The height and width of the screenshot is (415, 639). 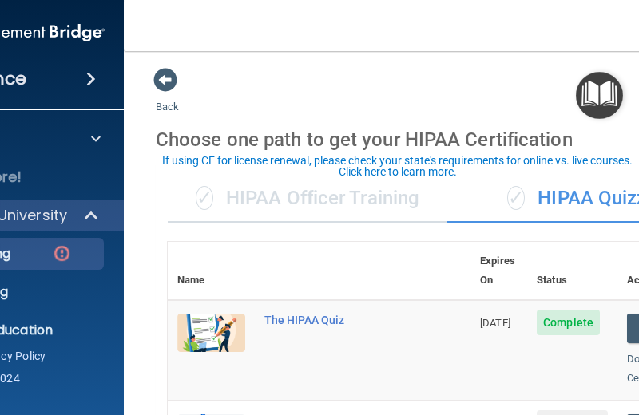 I want to click on a: Back, so click(x=167, y=97).